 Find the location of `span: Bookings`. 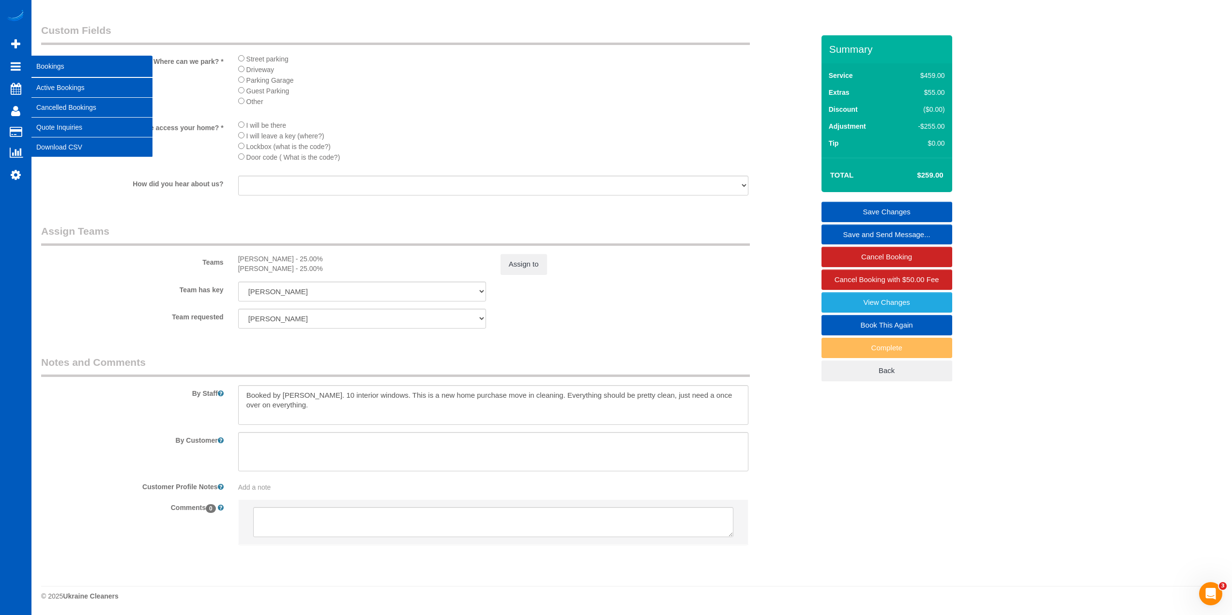

span: Bookings is located at coordinates (92, 66).